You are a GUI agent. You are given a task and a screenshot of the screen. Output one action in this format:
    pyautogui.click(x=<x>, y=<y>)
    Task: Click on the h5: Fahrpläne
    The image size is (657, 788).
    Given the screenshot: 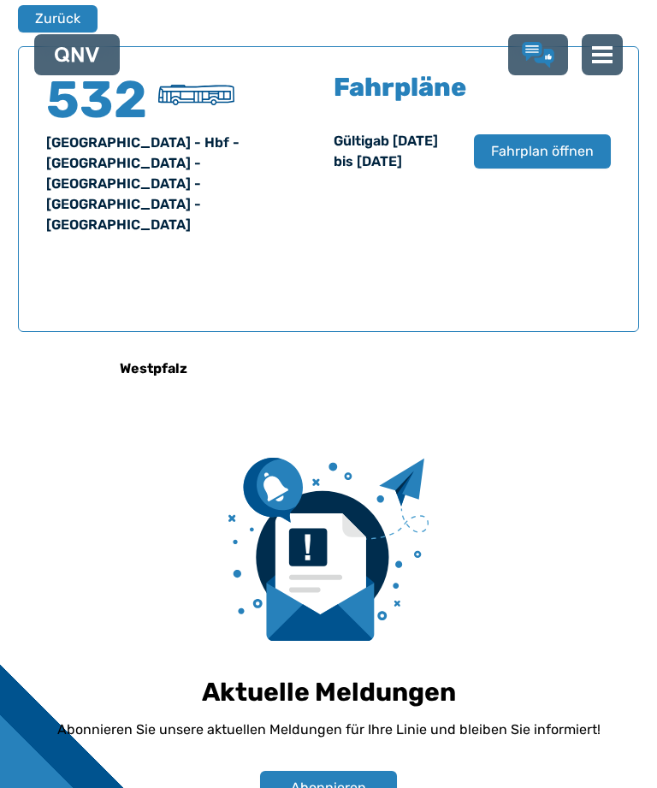 What is the action you would take?
    pyautogui.click(x=400, y=87)
    